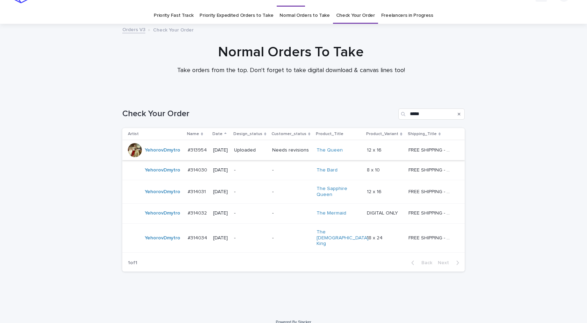  I want to click on a: The Sapphire Queen, so click(338, 191).